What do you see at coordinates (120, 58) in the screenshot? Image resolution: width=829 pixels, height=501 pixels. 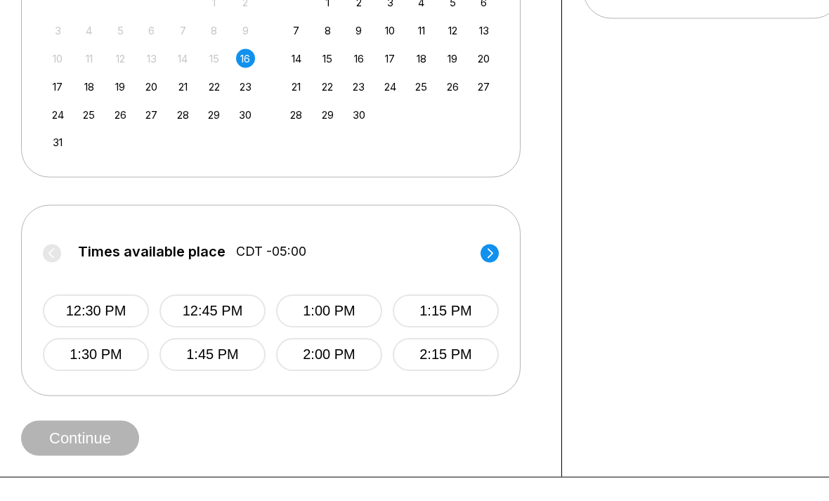 I see `div: Not available Tuesday, August 12th, 2025` at bounding box center [120, 58].